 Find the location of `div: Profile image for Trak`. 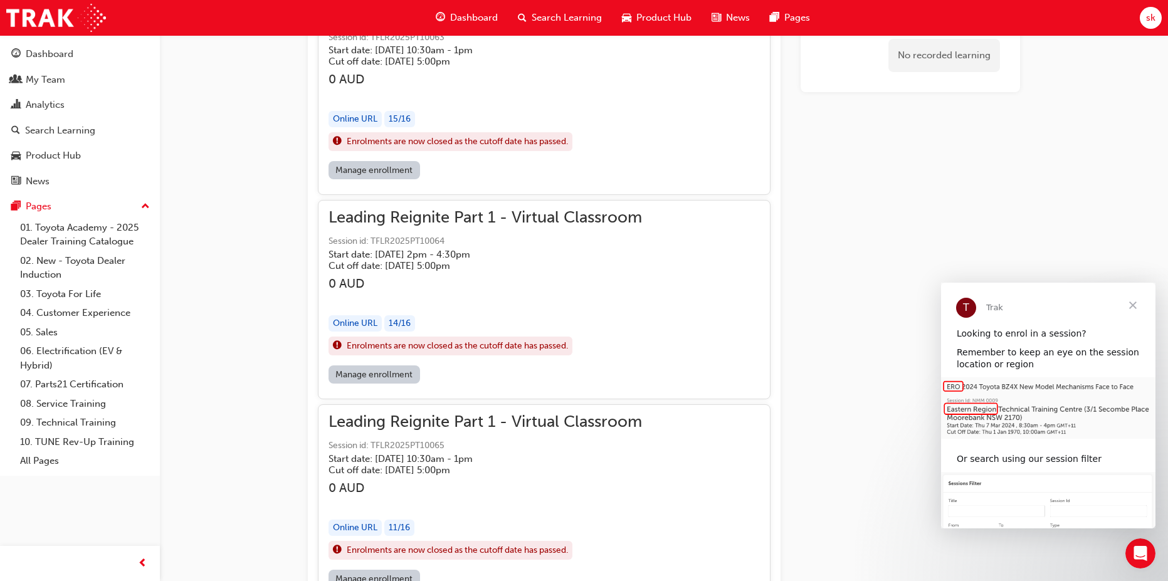

div: Profile image for Trak is located at coordinates (25, 25).